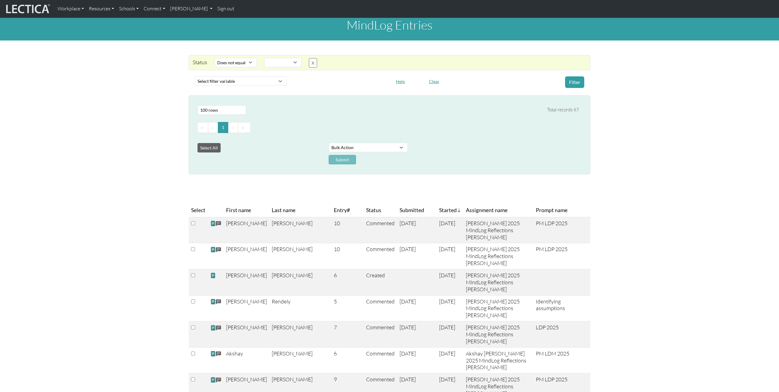  I want to click on td: Rendely, so click(301, 308).